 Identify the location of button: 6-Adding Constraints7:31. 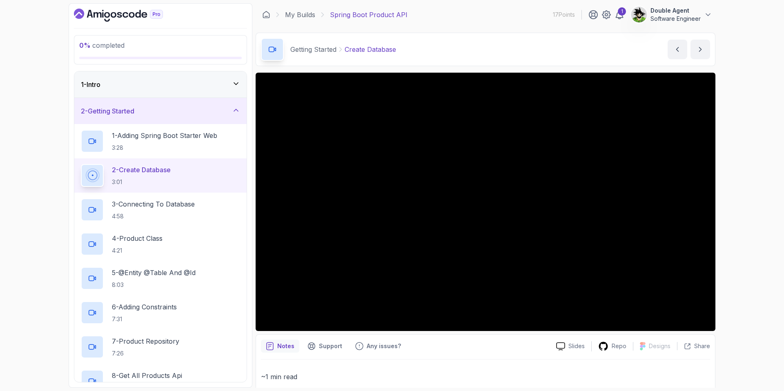
(160, 313).